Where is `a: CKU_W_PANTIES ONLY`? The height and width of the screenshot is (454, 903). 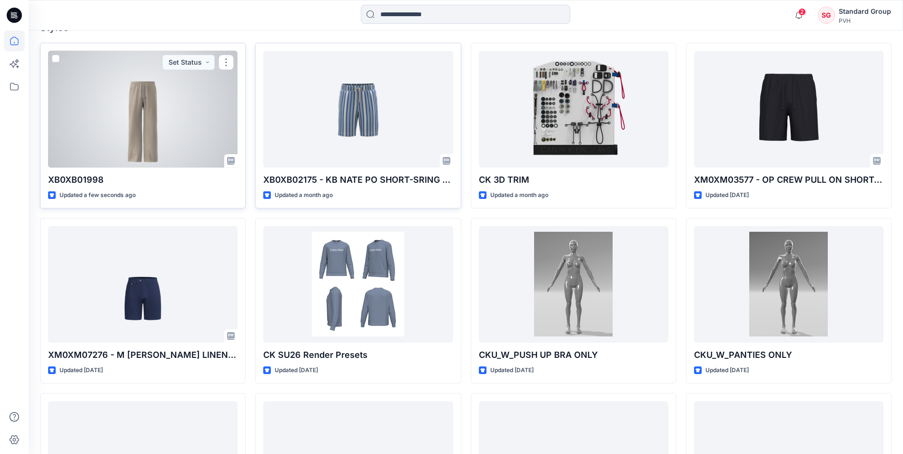 a: CKU_W_PANTIES ONLY is located at coordinates (789, 284).